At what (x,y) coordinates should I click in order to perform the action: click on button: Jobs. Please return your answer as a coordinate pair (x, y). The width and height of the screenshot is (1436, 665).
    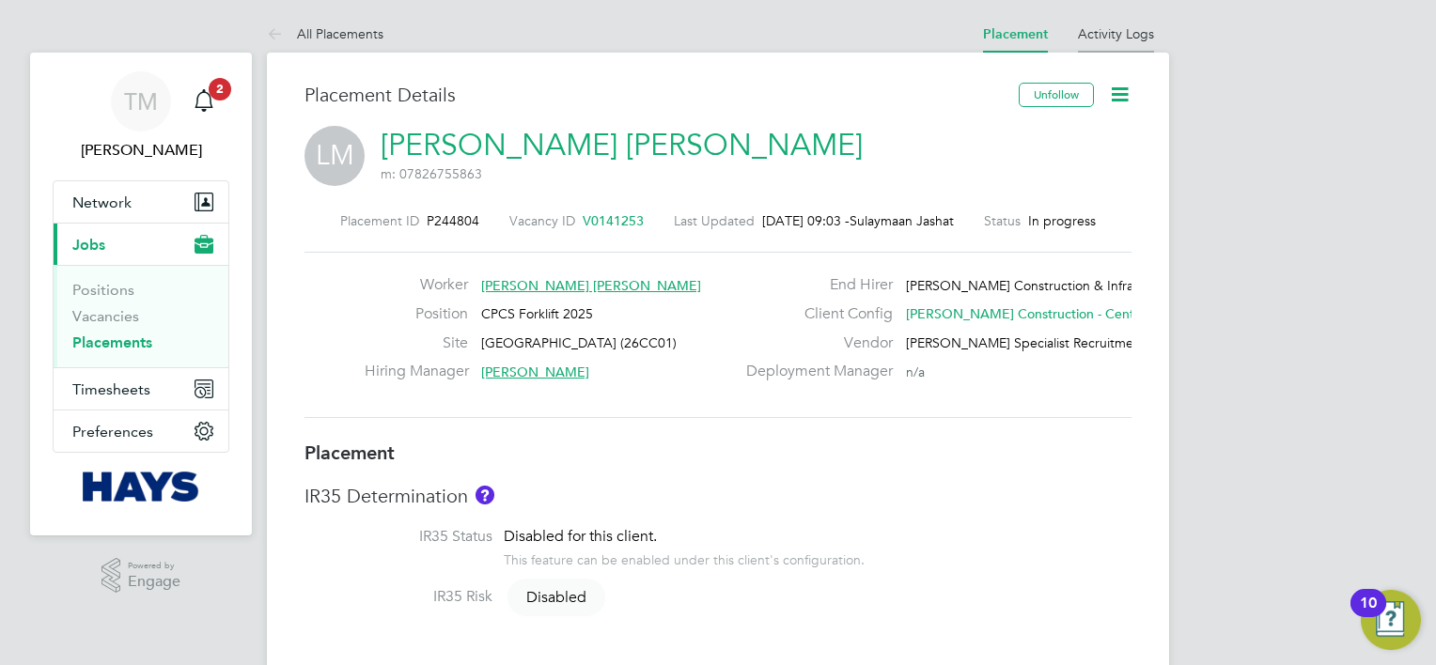
    Looking at the image, I should click on (141, 244).